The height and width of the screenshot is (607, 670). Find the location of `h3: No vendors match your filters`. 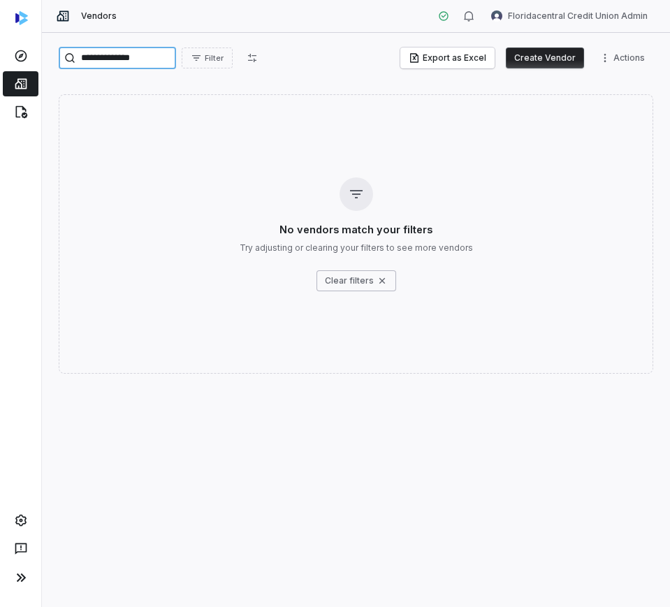

h3: No vendors match your filters is located at coordinates (356, 229).